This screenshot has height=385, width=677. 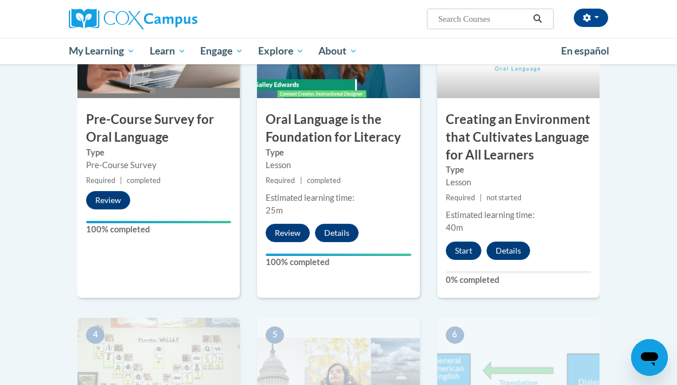 What do you see at coordinates (455, 335) in the screenshot?
I see `span: 6` at bounding box center [455, 335].